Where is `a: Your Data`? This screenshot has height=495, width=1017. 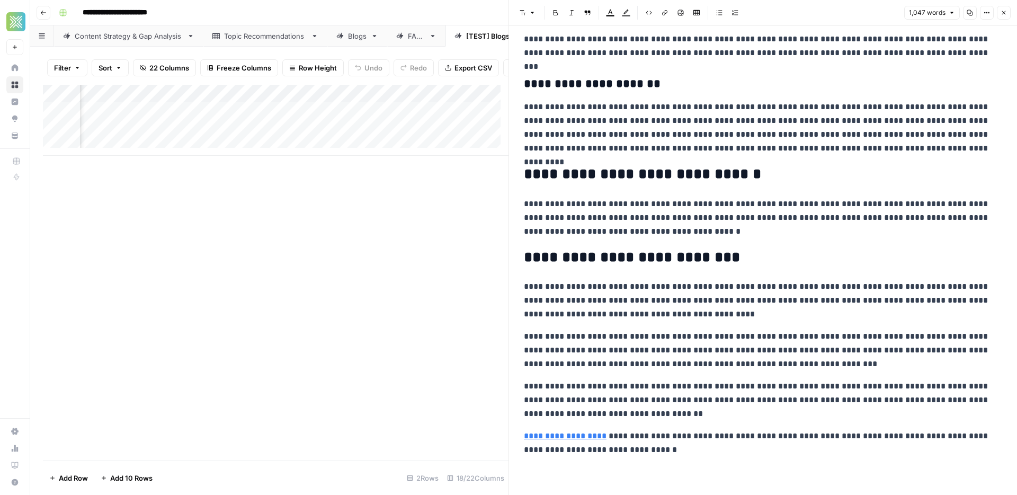 a: Your Data is located at coordinates (15, 136).